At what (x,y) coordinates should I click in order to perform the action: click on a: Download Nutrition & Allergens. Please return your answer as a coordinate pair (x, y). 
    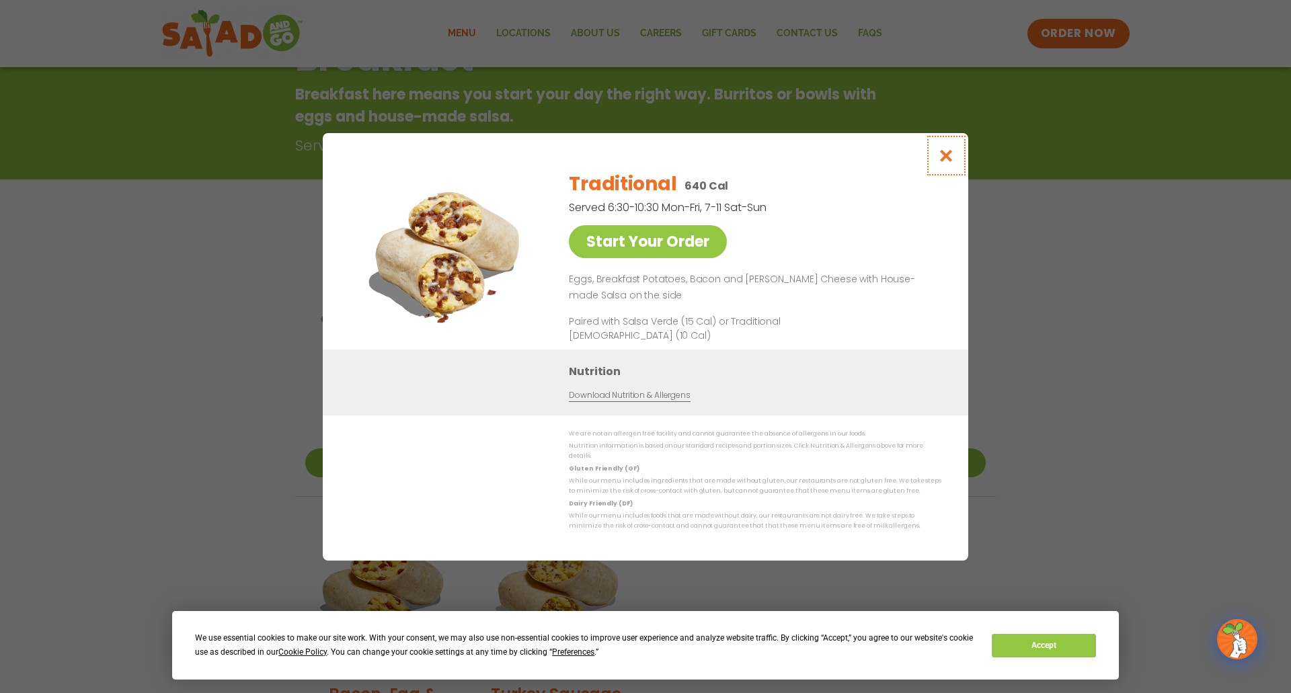
    Looking at the image, I should click on (630, 395).